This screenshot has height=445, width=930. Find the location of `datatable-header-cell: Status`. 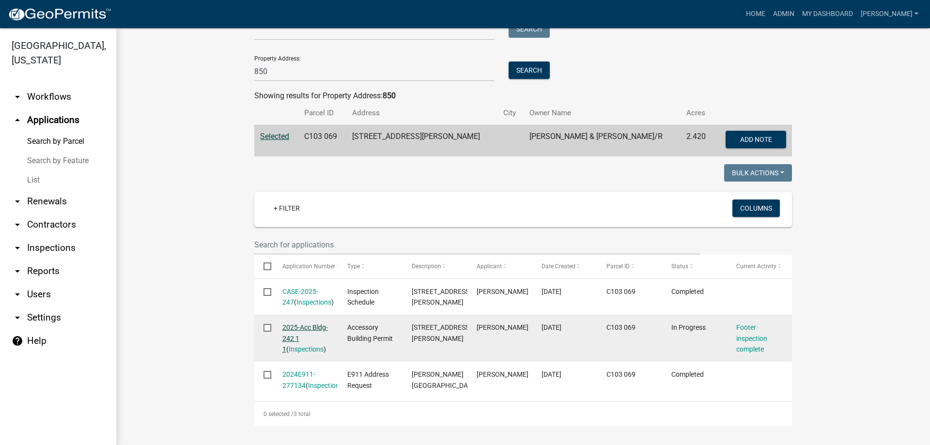

datatable-header-cell: Status is located at coordinates (695, 266).